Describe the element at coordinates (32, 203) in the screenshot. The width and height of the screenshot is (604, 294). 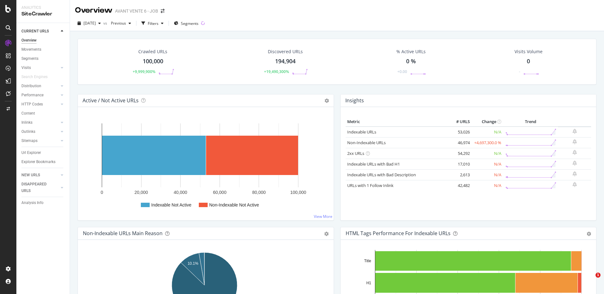
I see `div: Analysis Info` at that location.